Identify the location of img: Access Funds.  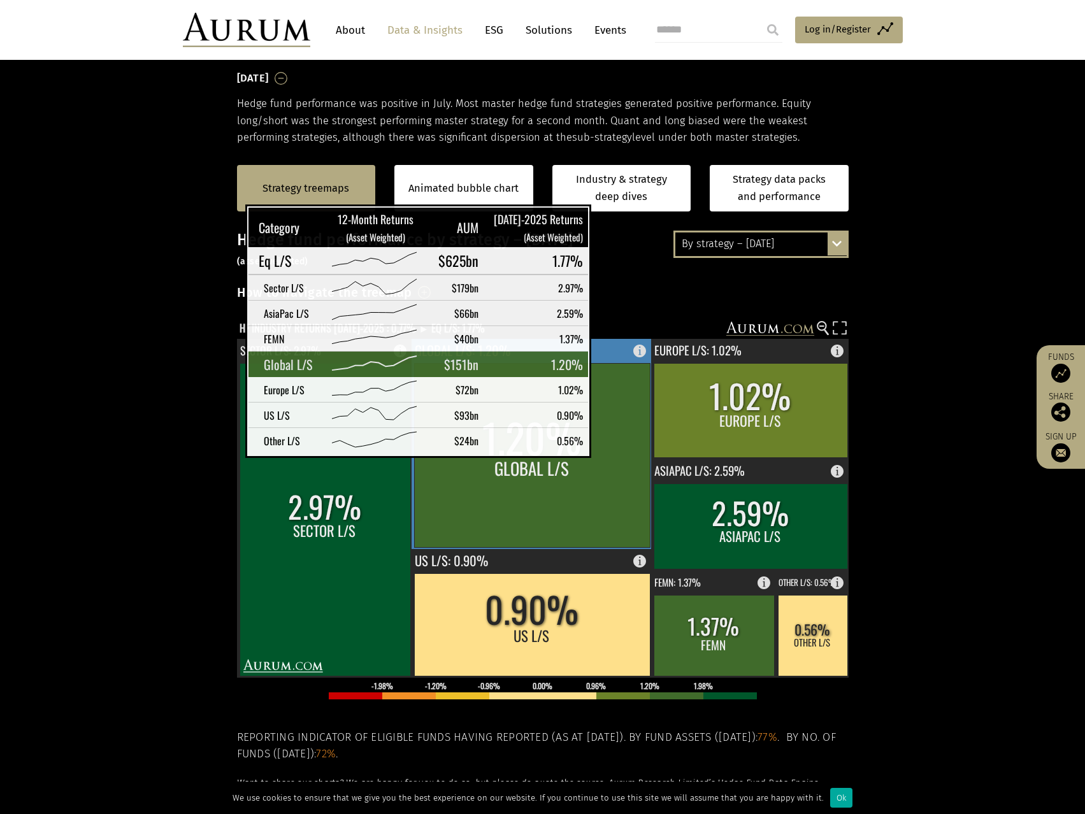
(1060, 373).